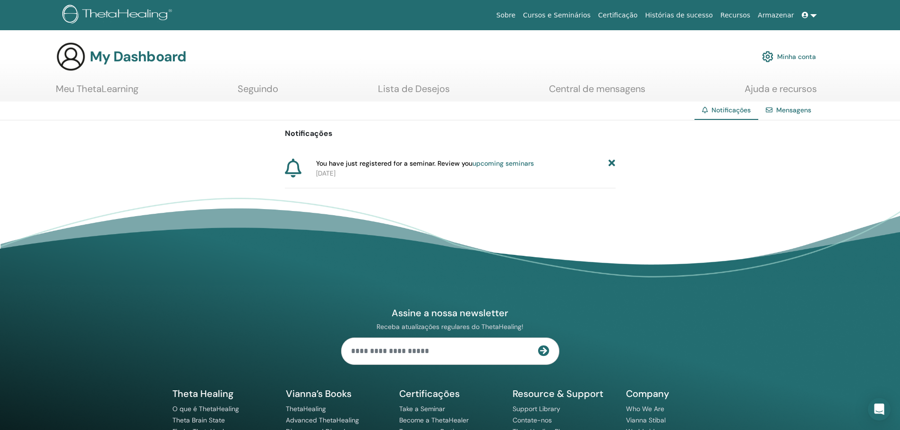  What do you see at coordinates (425, 163) in the screenshot?
I see `span: You have just registered for a seminar. Review you` at bounding box center [425, 163].